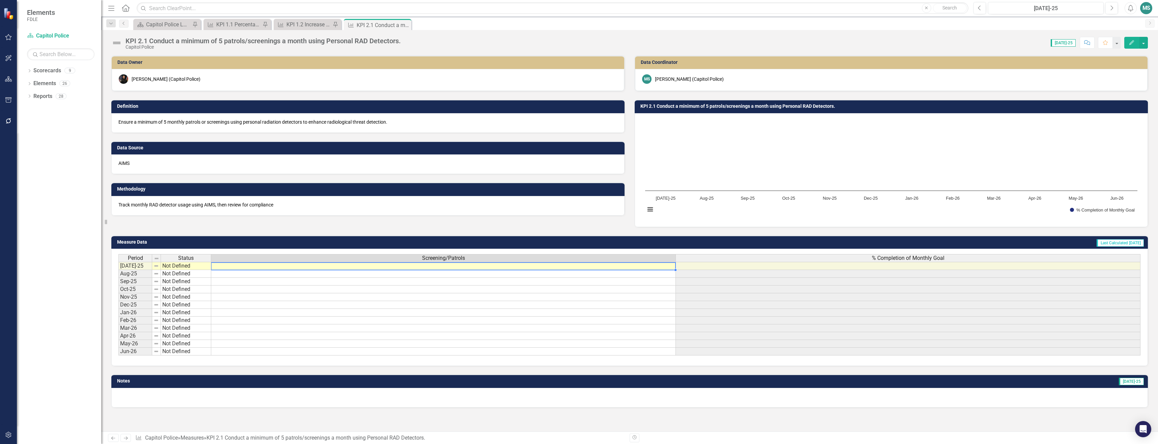  What do you see at coordinates (135, 281) in the screenshot?
I see `td: Sep-25` at bounding box center [135, 281].